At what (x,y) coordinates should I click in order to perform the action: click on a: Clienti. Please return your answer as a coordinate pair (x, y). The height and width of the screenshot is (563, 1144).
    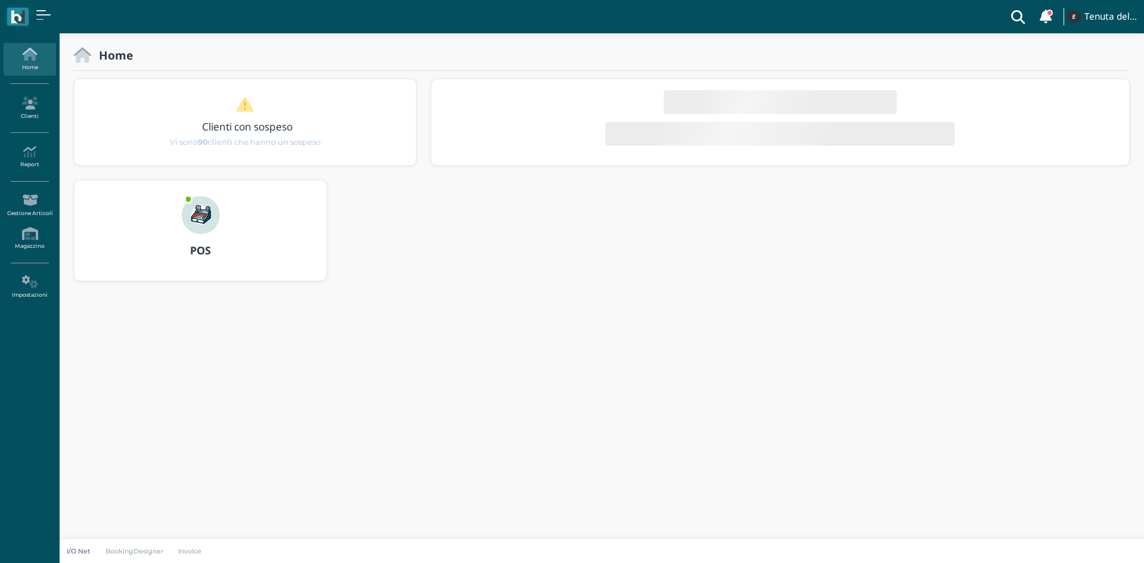
    Looking at the image, I should click on (29, 108).